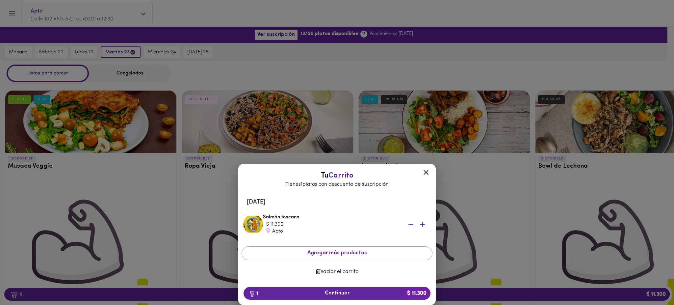 Image resolution: width=674 pixels, height=305 pixels. What do you see at coordinates (332, 231) in the screenshot?
I see `div: Apto` at bounding box center [332, 231].